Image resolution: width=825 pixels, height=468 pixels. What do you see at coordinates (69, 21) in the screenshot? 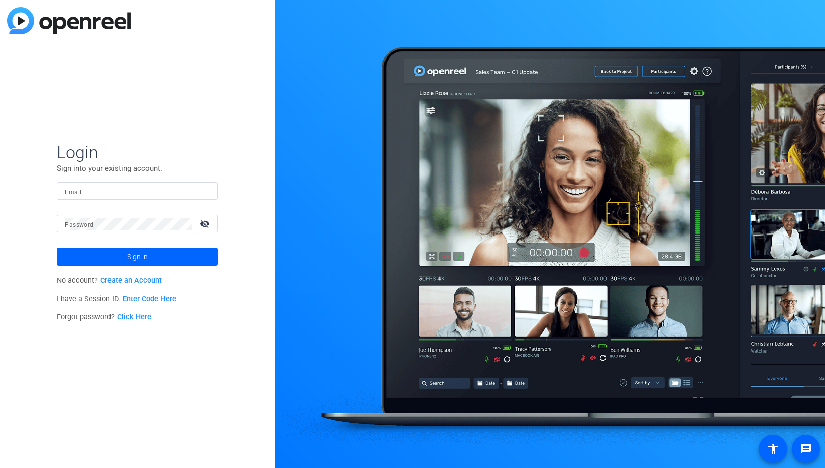
I see `img: blue-gradient.svg` at bounding box center [69, 21].